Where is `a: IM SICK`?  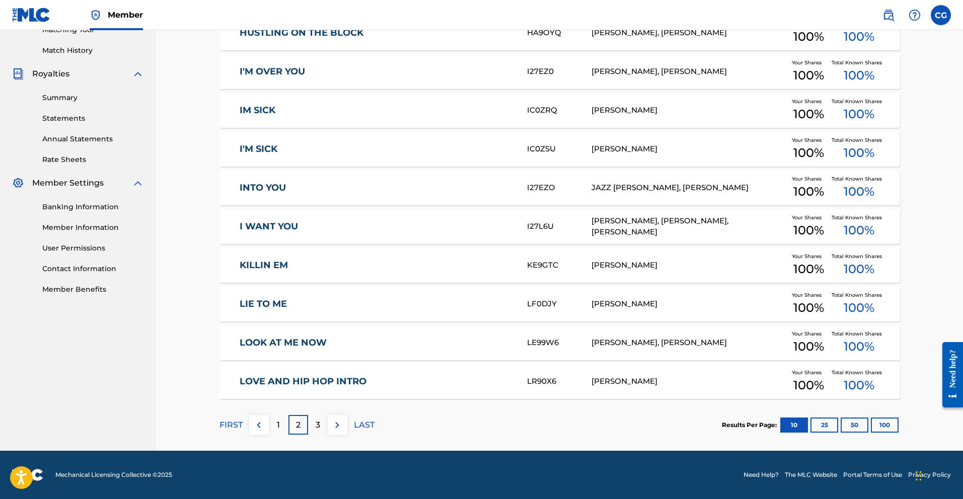 a: IM SICK is located at coordinates (377, 110).